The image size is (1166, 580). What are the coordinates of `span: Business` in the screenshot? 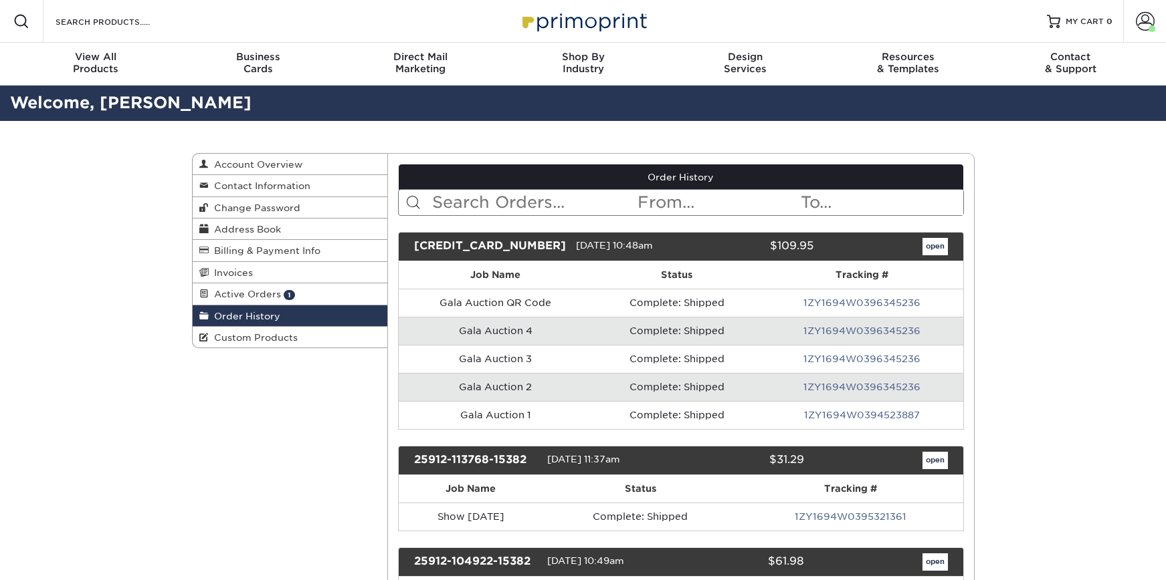 It's located at (257, 57).